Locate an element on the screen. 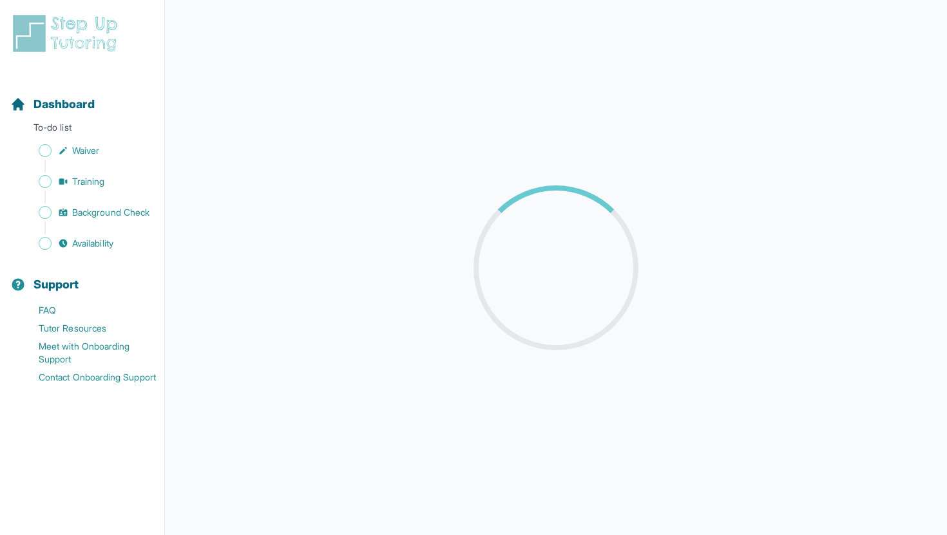 This screenshot has height=535, width=947. img: logo is located at coordinates (68, 34).